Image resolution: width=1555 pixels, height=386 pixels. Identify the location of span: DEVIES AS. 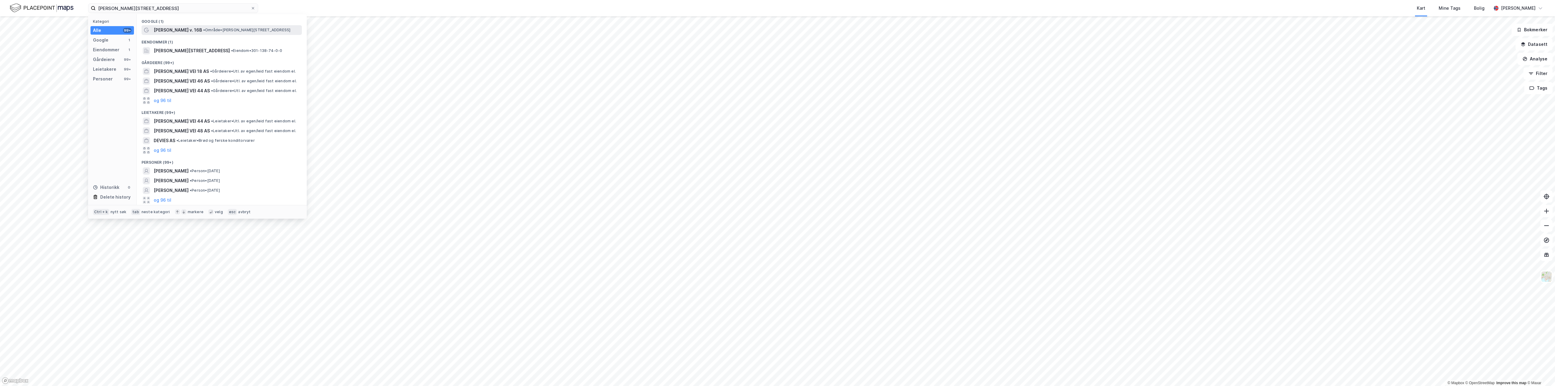
(164, 141).